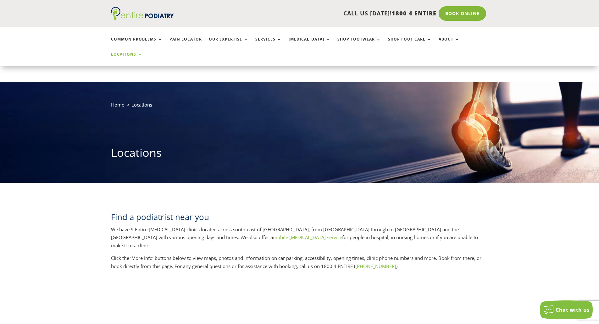 This screenshot has width=599, height=324. What do you see at coordinates (300, 107) in the screenshot?
I see `nav: breadcrumb` at bounding box center [300, 107].